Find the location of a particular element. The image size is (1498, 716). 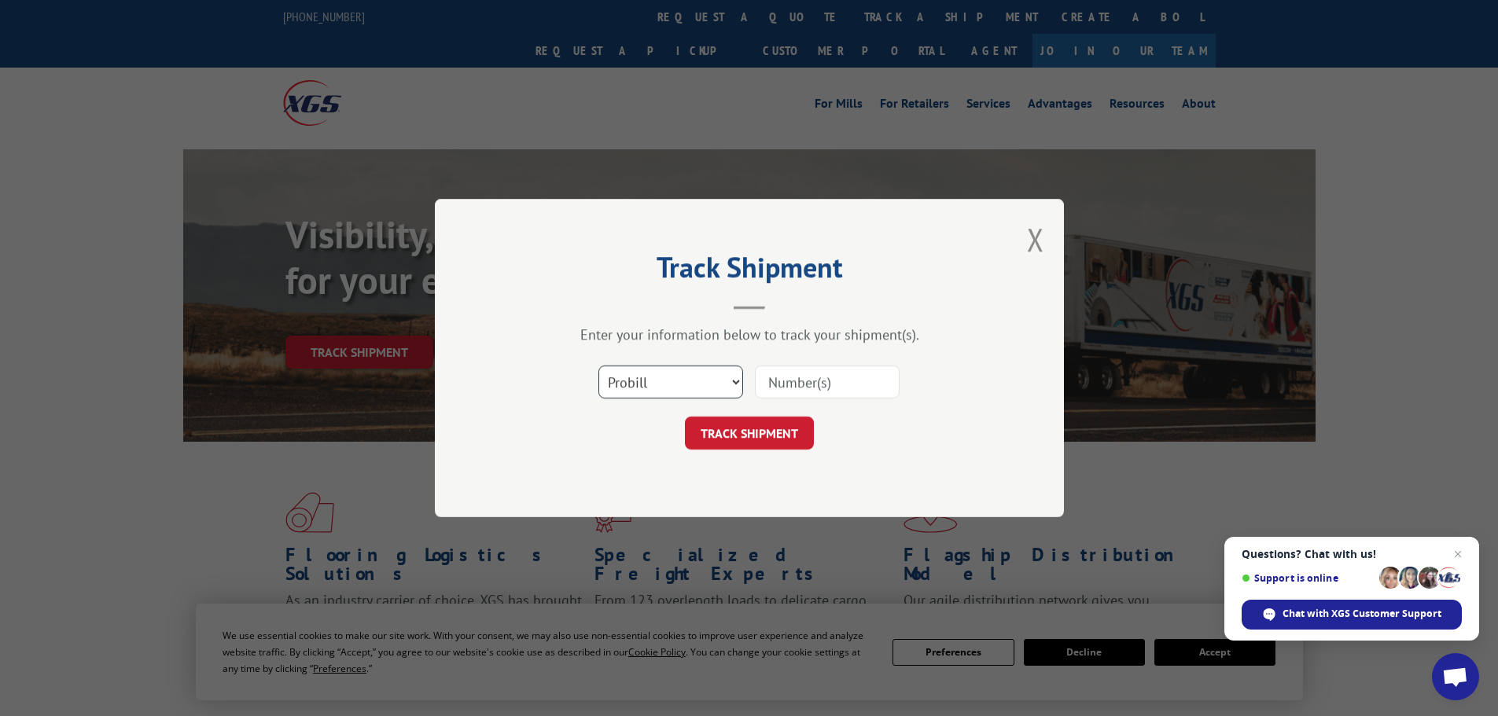

button: Close modal is located at coordinates (1036, 239).